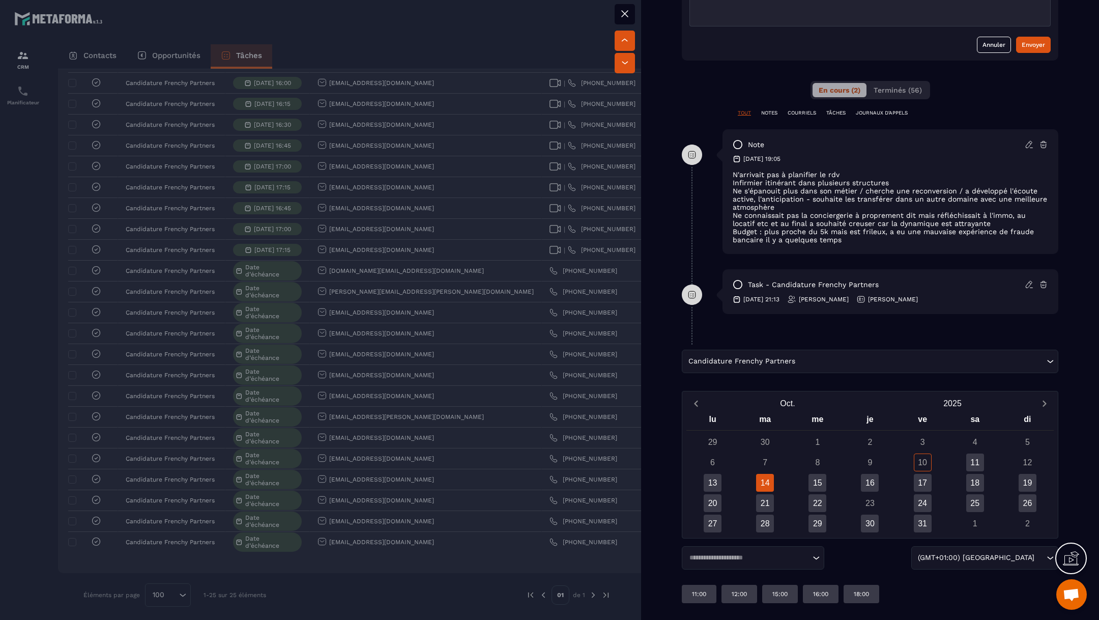 The image size is (1099, 620). I want to click on div: 5, so click(1027, 442).